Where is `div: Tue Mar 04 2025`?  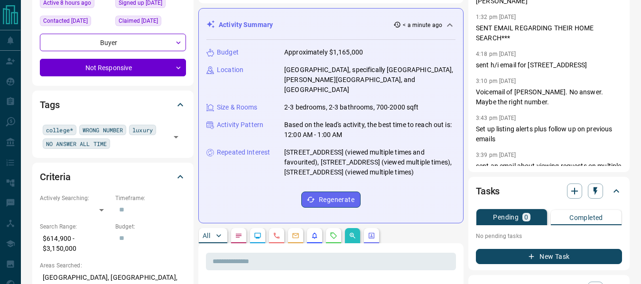
div: Tue Mar 04 2025 is located at coordinates (151, 22).